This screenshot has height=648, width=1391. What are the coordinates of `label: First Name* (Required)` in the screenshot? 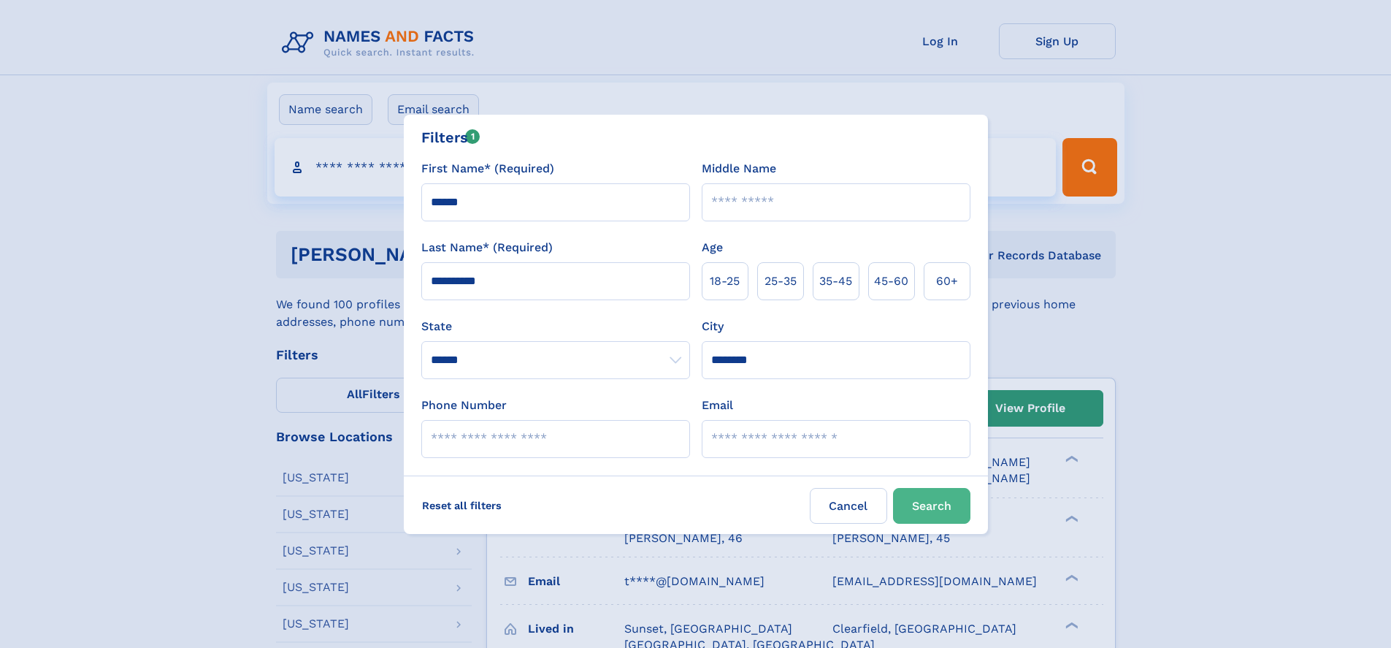 It's located at (488, 169).